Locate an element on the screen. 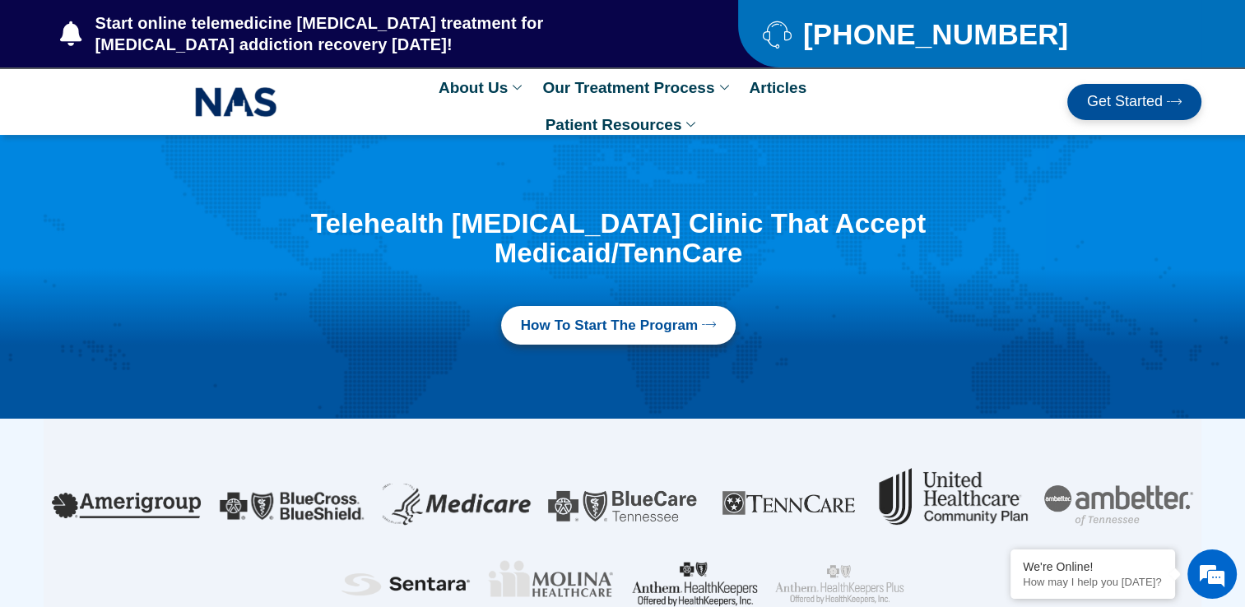 This screenshot has height=607, width=1245. a: Patient Resources is located at coordinates (623, 124).